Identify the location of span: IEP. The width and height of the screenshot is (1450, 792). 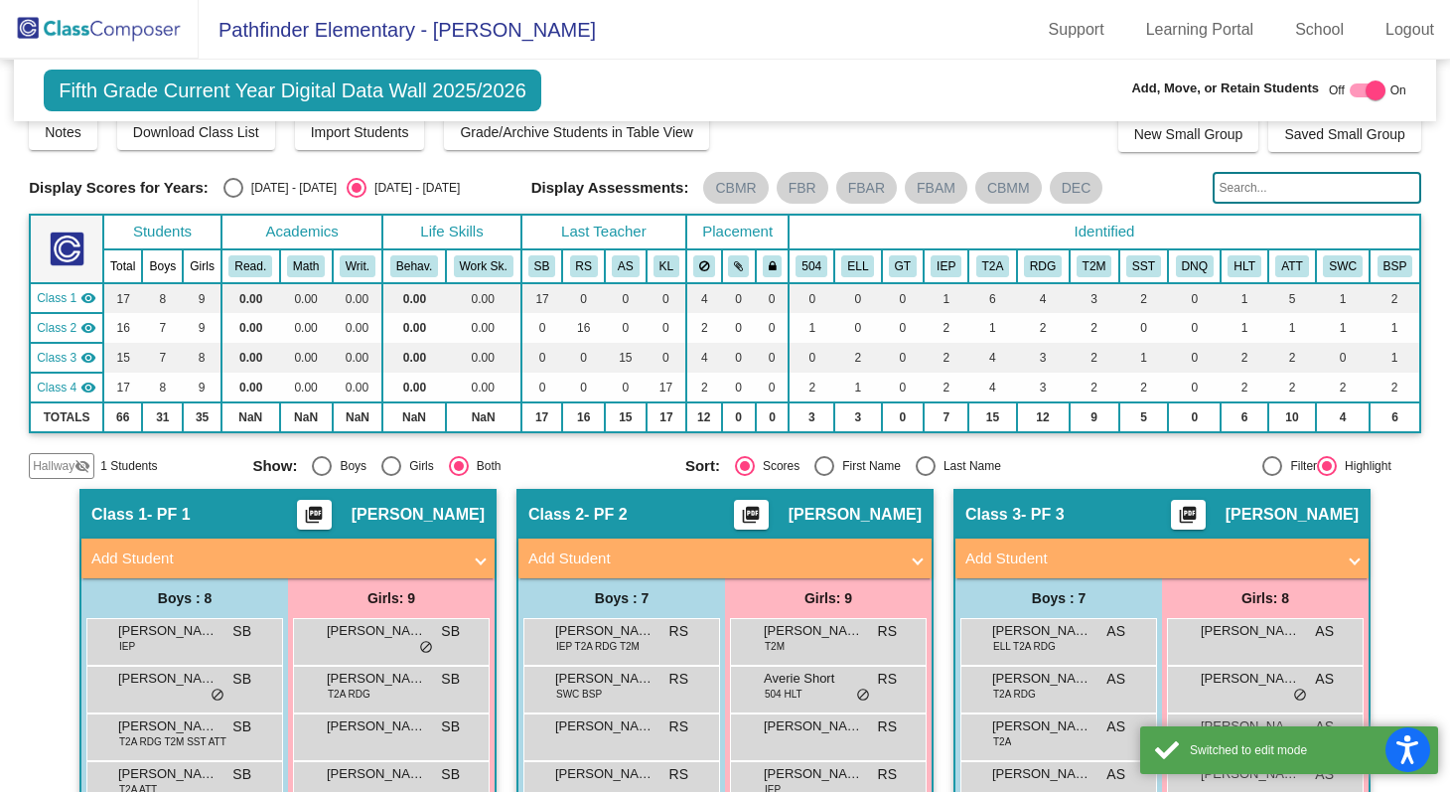
(127, 646).